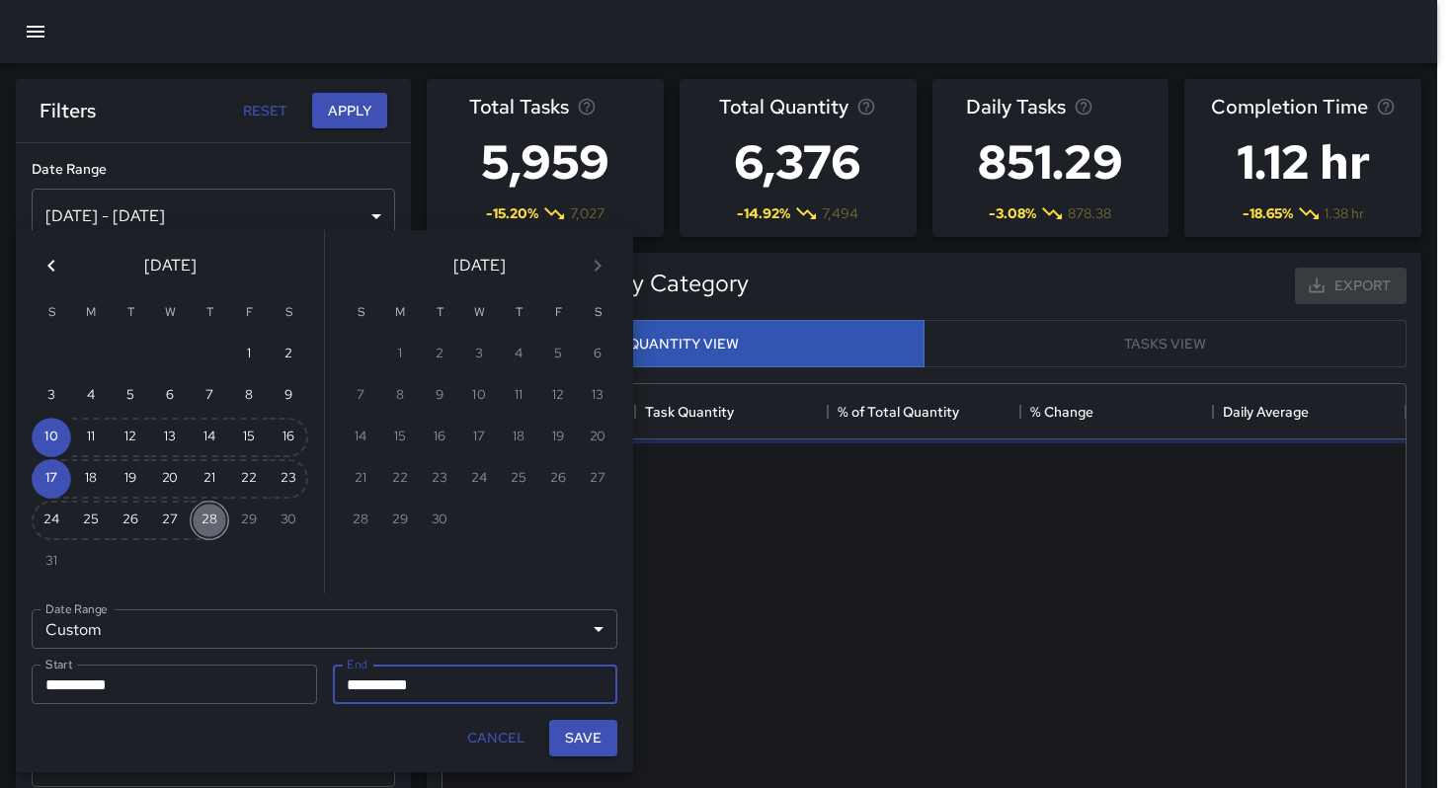  Describe the element at coordinates (51, 437) in the screenshot. I see `button: 10` at that location.